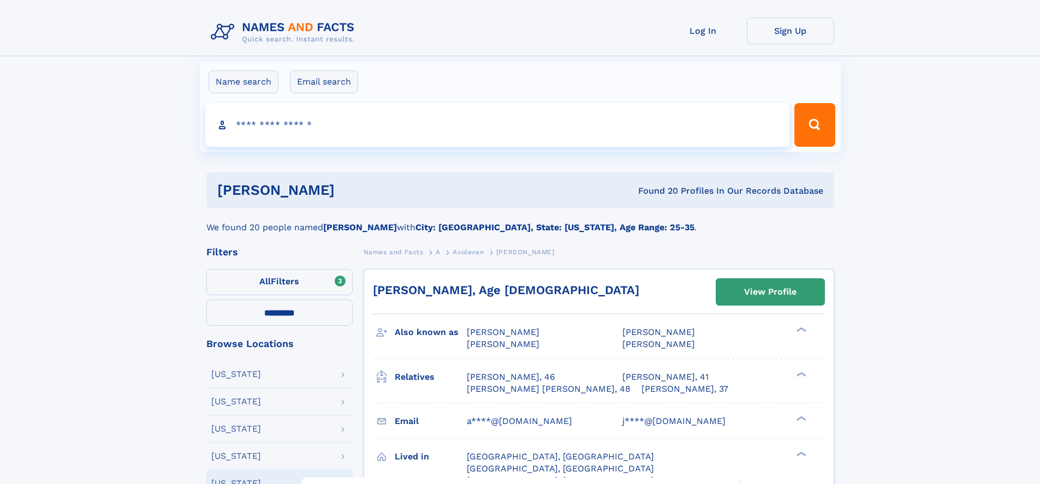 Image resolution: width=1040 pixels, height=484 pixels. I want to click on label: Filters, so click(280, 282).